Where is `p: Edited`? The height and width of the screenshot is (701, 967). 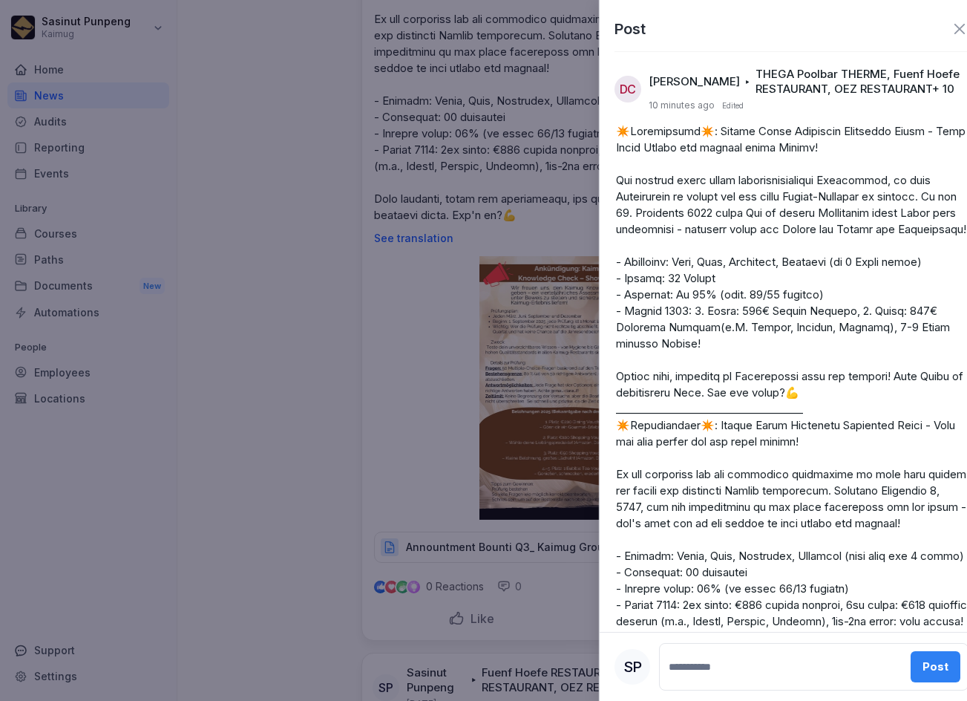 p: Edited is located at coordinates (733, 105).